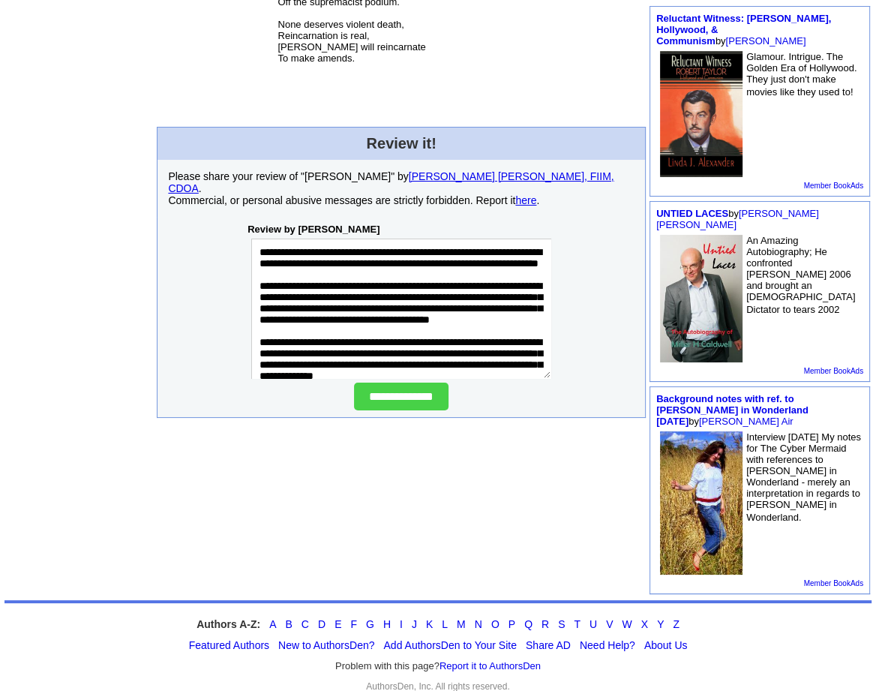 The height and width of the screenshot is (691, 876). Describe the element at coordinates (401, 144) in the screenshot. I see `td: Review it!` at that location.